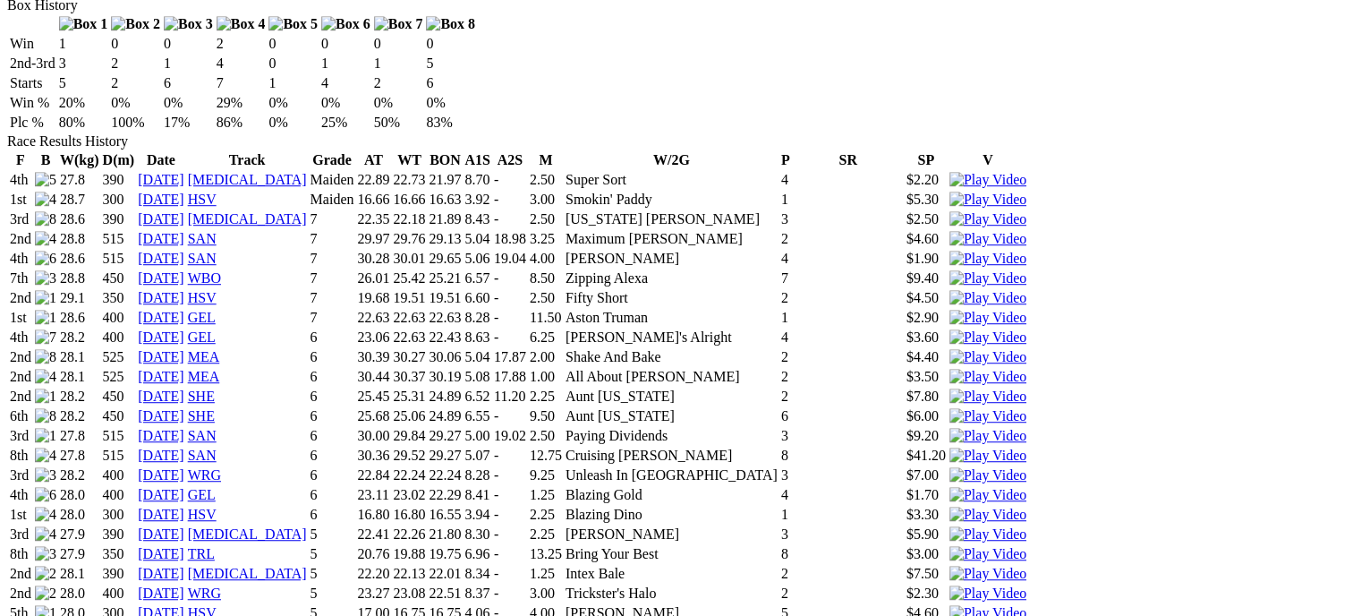 Image resolution: width=1361 pixels, height=616 pixels. What do you see at coordinates (201, 395) in the screenshot?
I see `a: SHE` at bounding box center [201, 395].